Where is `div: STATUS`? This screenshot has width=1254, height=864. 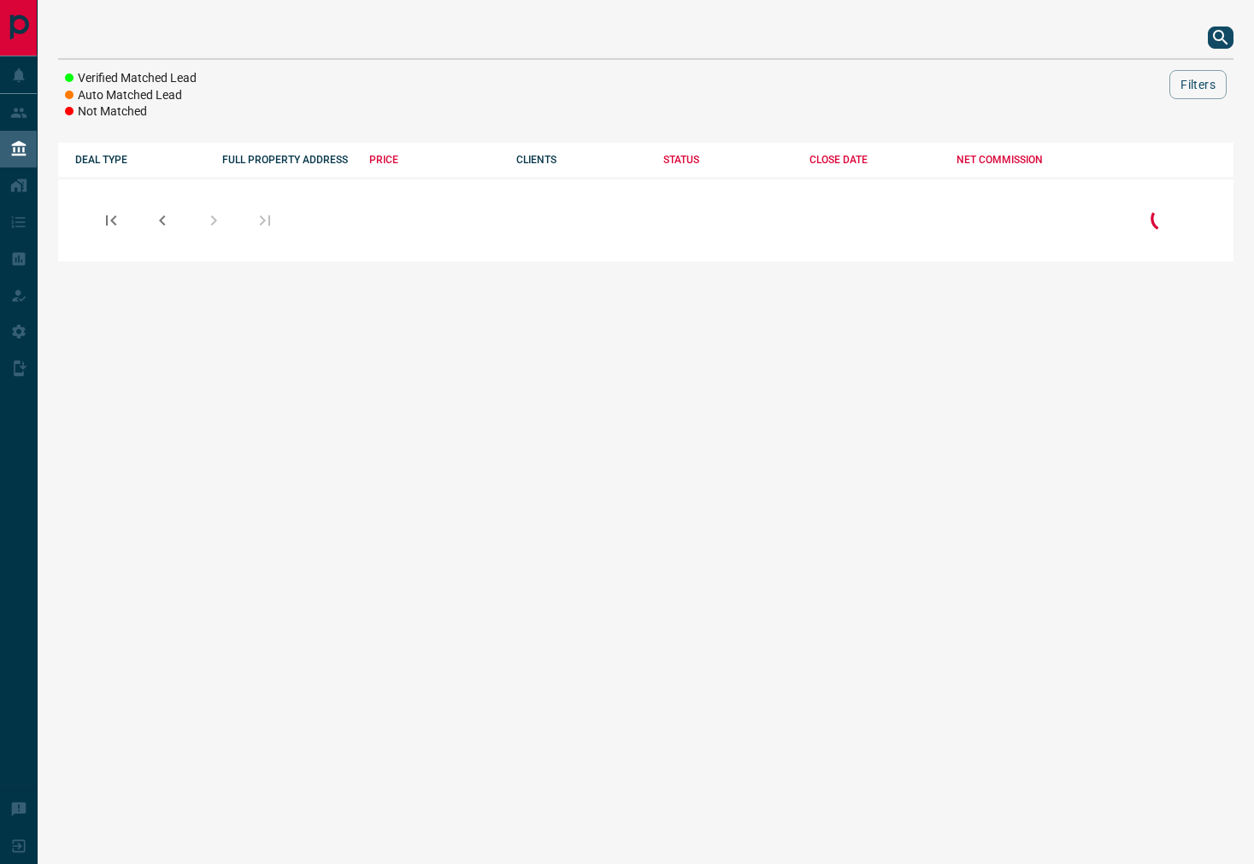
div: STATUS is located at coordinates (728, 160).